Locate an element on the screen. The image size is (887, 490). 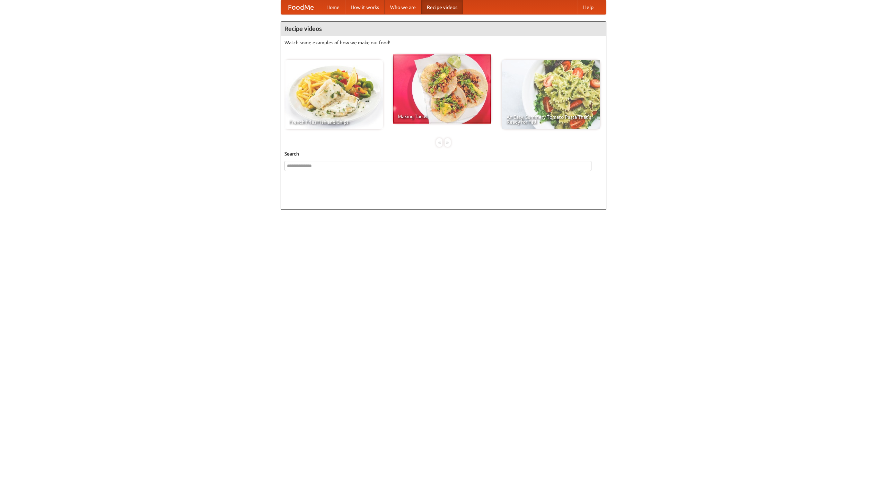
h4: Recipe videos is located at coordinates (443, 29).